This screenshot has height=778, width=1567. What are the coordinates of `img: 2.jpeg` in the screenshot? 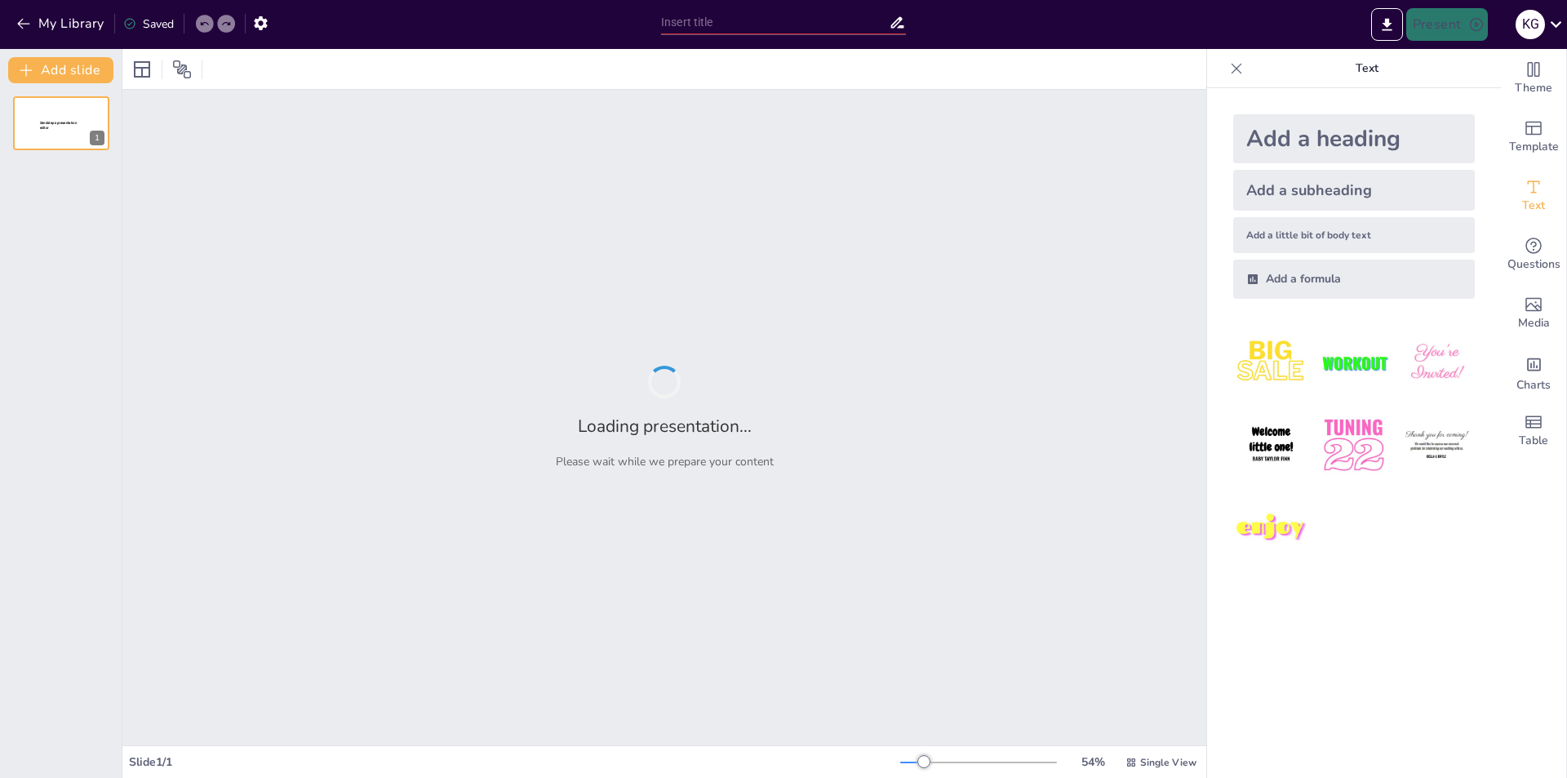 It's located at (1353, 362).